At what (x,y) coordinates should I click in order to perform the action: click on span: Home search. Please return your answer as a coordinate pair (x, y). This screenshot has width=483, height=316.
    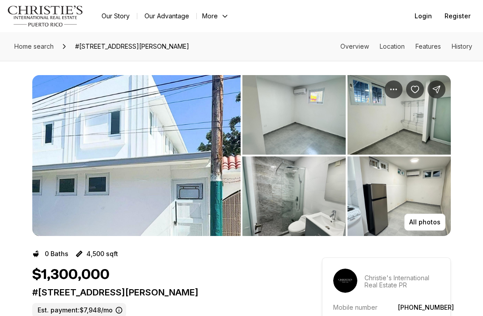
    Looking at the image, I should click on (34, 46).